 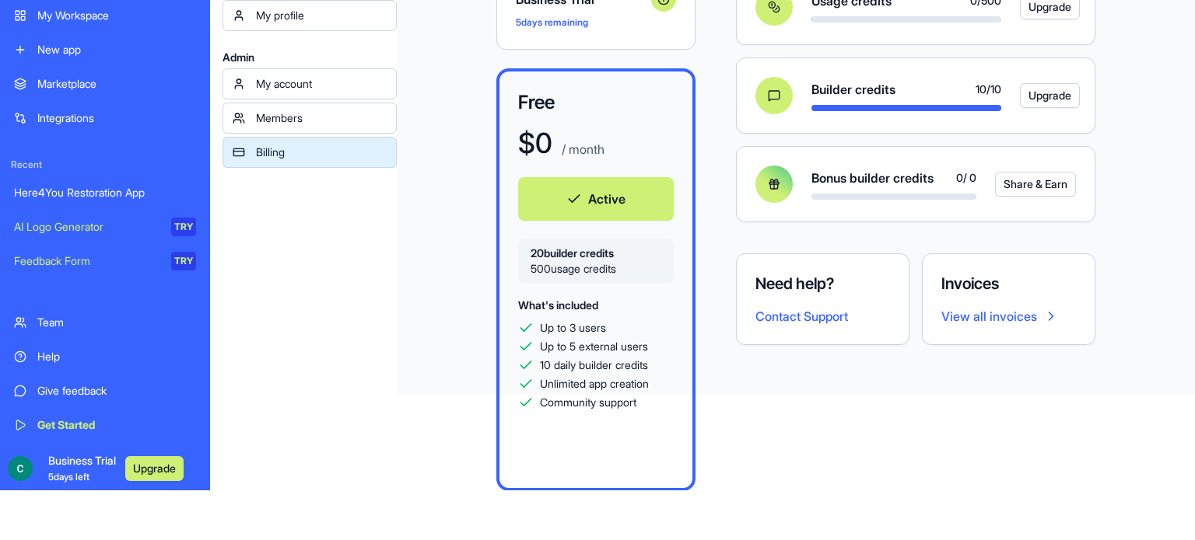 What do you see at coordinates (156, 463) in the screenshot?
I see `div: I've tried to use google api map function but can't get it to work. Could you help me in building...` at bounding box center [156, 463].